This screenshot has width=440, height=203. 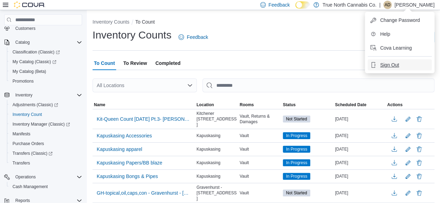 What do you see at coordinates (124, 136) in the screenshot?
I see `span: Kapuskasing Accessories` at bounding box center [124, 136].